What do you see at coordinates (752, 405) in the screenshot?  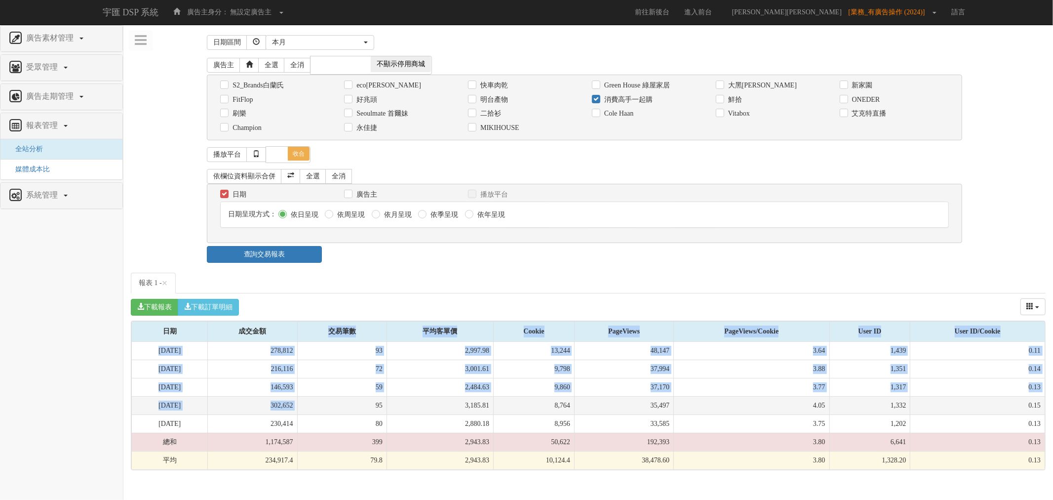 I see `td: 4.05` at bounding box center [752, 405].